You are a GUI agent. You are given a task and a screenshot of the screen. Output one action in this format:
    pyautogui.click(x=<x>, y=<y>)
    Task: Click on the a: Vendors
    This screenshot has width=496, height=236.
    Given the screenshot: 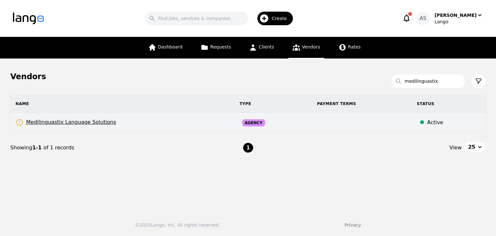 What is the action you would take?
    pyautogui.click(x=306, y=47)
    